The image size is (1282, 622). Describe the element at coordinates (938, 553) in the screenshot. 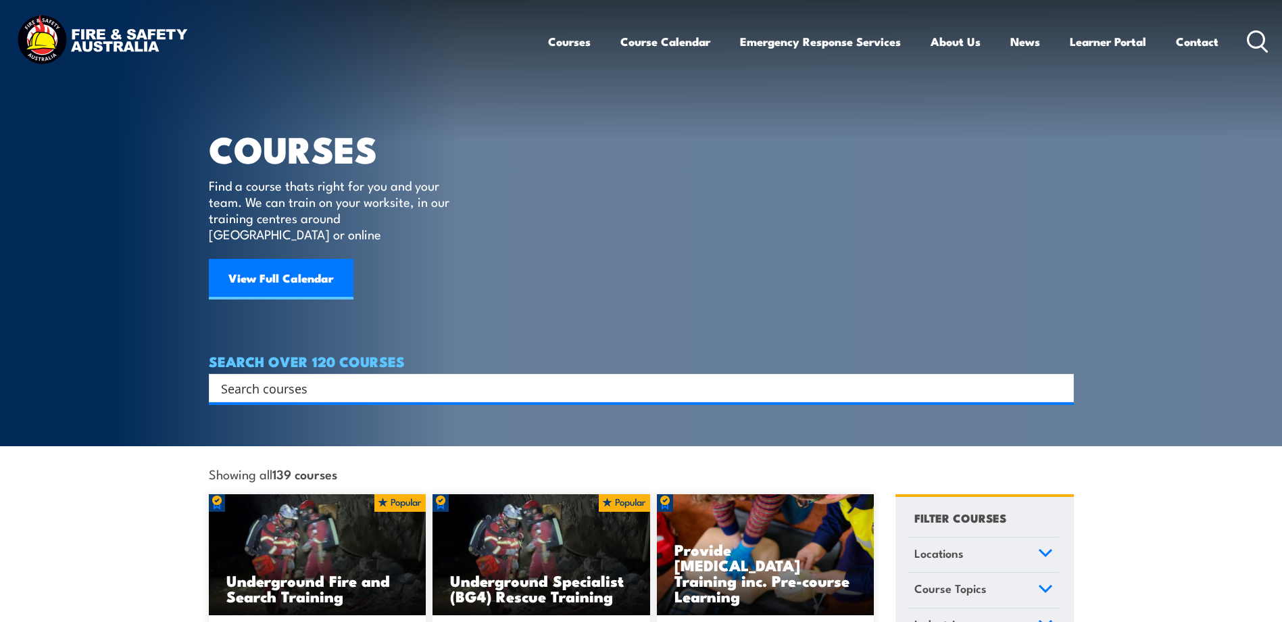

I see `span: Locations` at that location.